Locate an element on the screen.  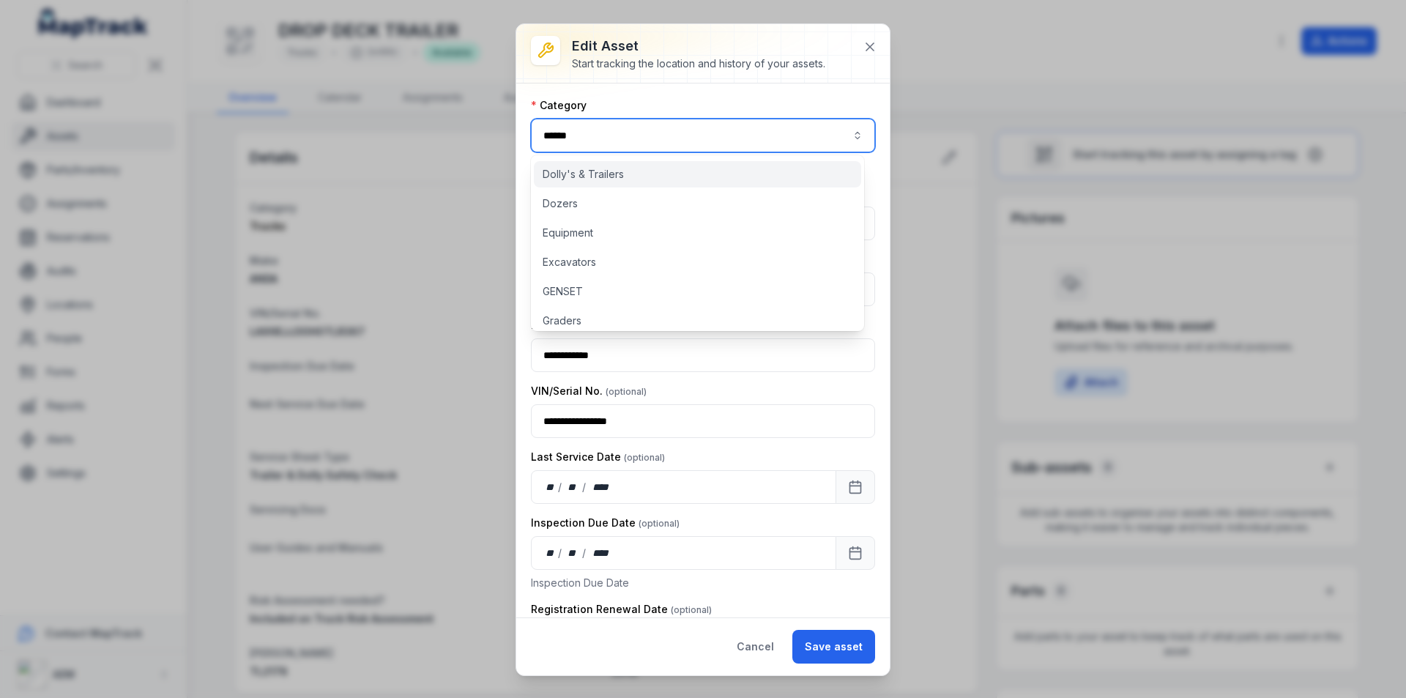
div: Start tracking the location and history of your assets. is located at coordinates (699, 64).